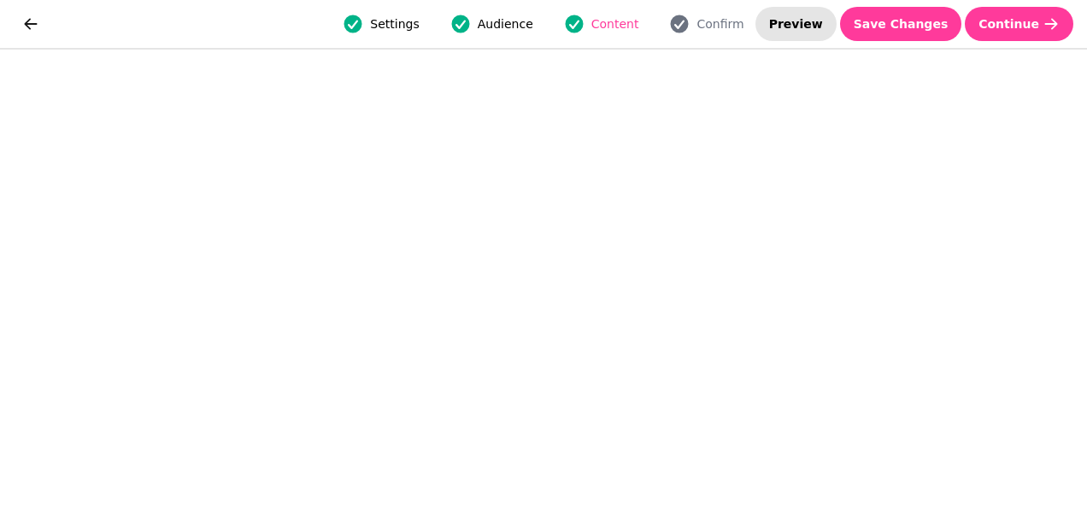 Image resolution: width=1087 pixels, height=508 pixels. I want to click on button: go back, so click(31, 24).